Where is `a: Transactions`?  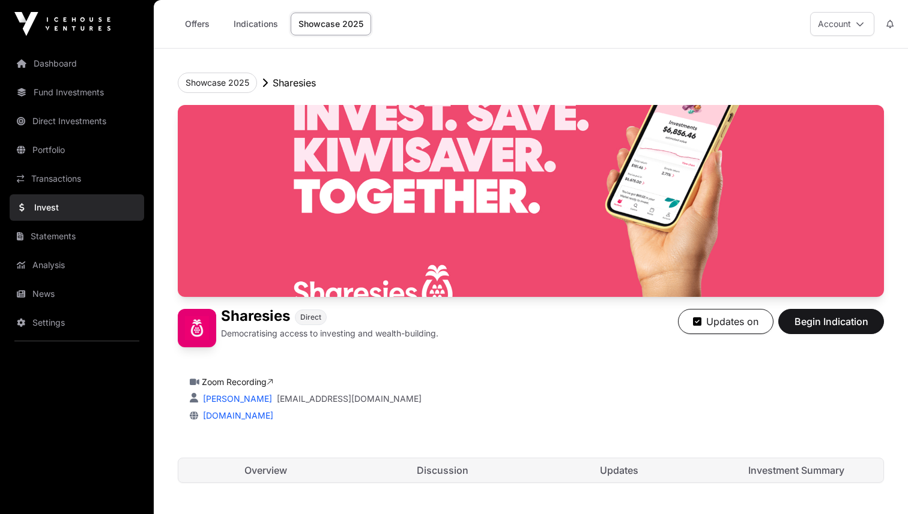 a: Transactions is located at coordinates (77, 179).